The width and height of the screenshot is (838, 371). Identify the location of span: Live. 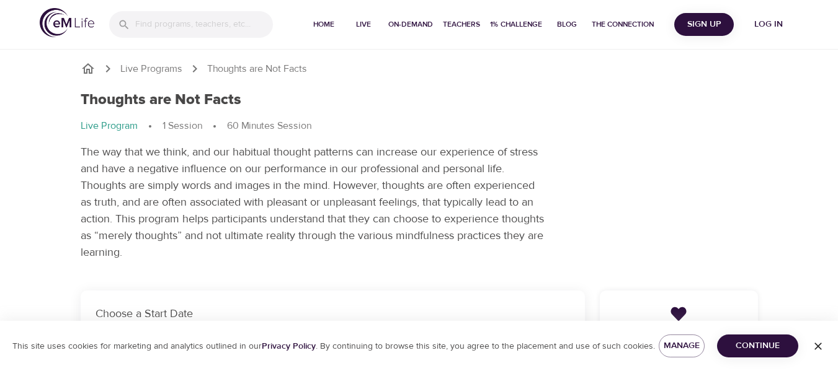
(363, 24).